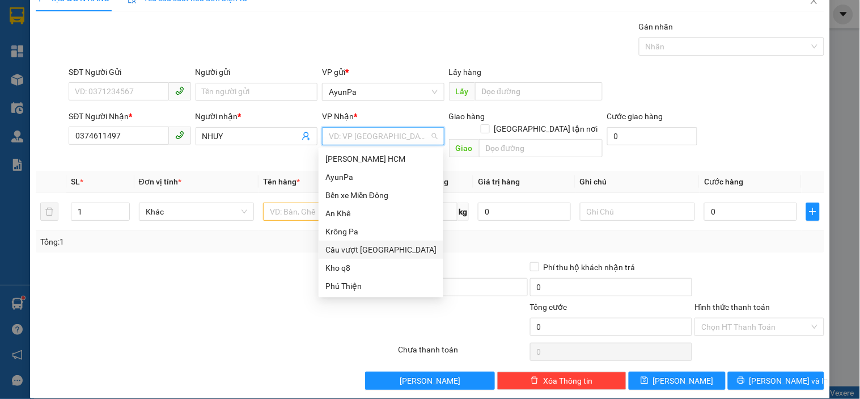  I want to click on span: user-add, so click(306, 136).